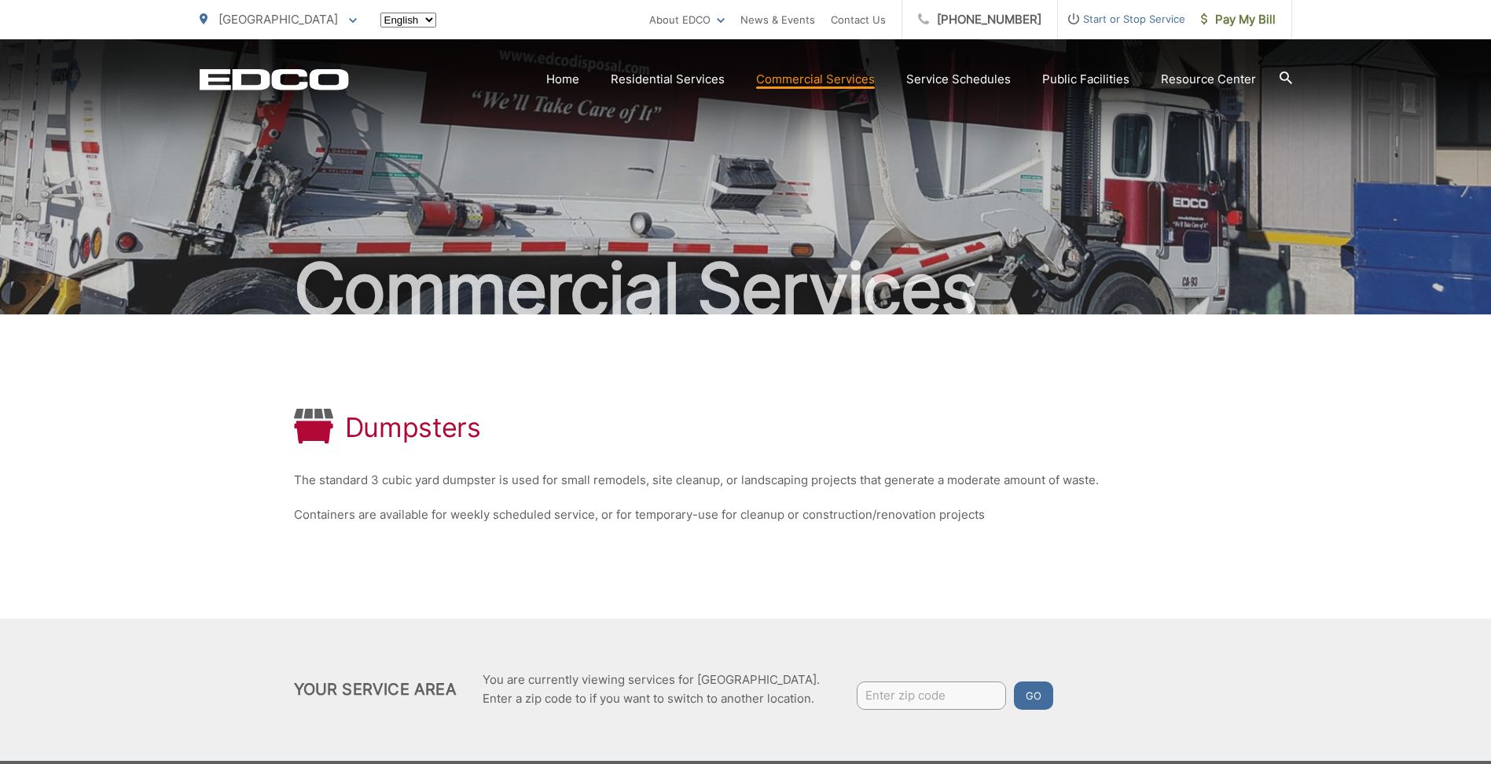 This screenshot has width=1491, height=764. Describe the element at coordinates (375, 689) in the screenshot. I see `h2: Your Service Area` at that location.